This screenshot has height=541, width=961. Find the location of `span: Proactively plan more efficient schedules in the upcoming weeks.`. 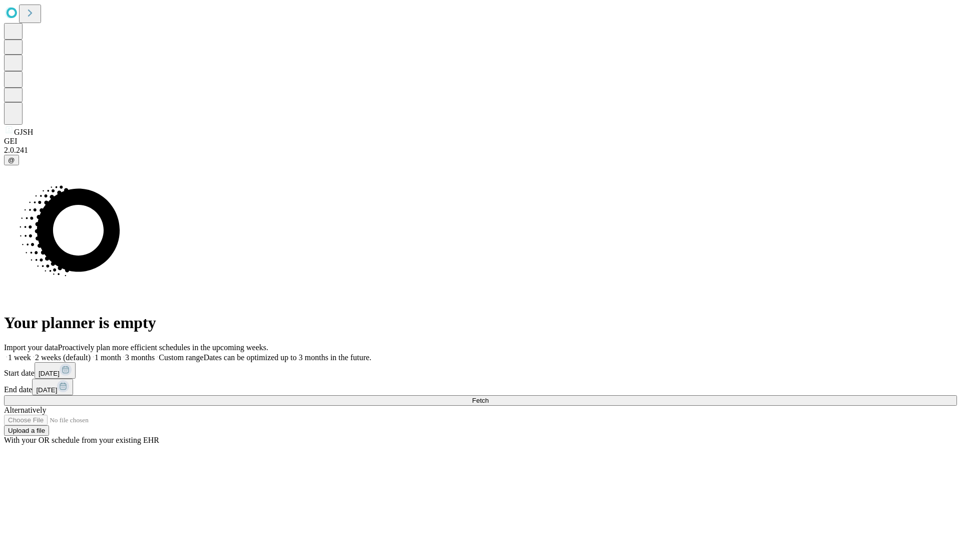

span: Proactively plan more efficient schedules in the upcoming weeks. is located at coordinates (163, 347).